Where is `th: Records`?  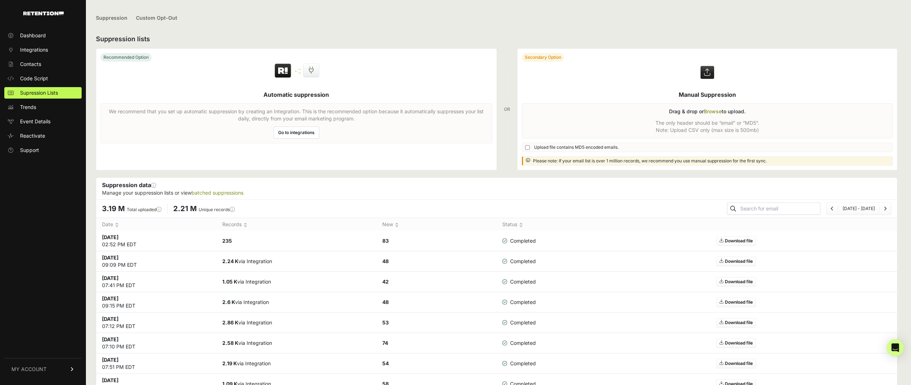
th: Records is located at coordinates (297, 224).